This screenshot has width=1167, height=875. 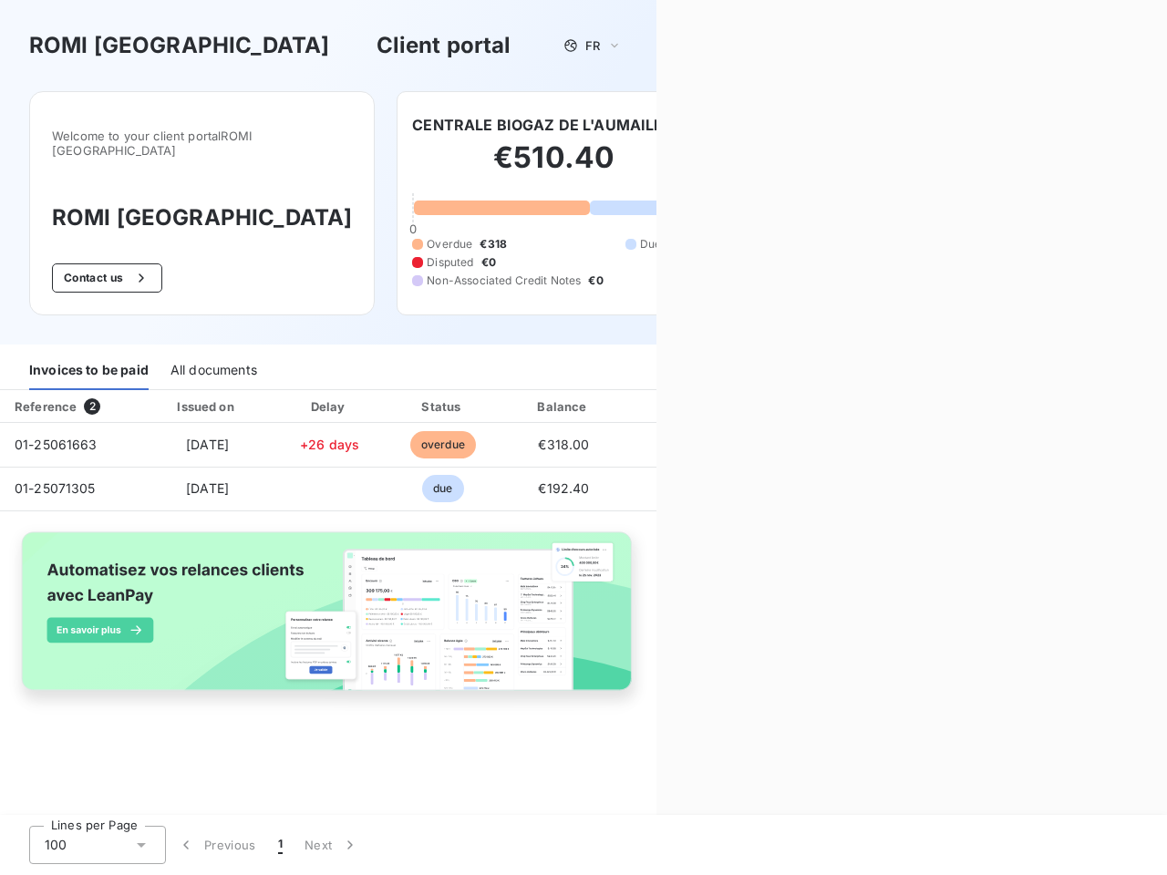 I want to click on span: €192.40, so click(x=563, y=488).